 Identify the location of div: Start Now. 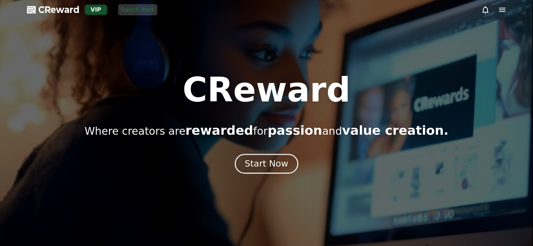
(266, 164).